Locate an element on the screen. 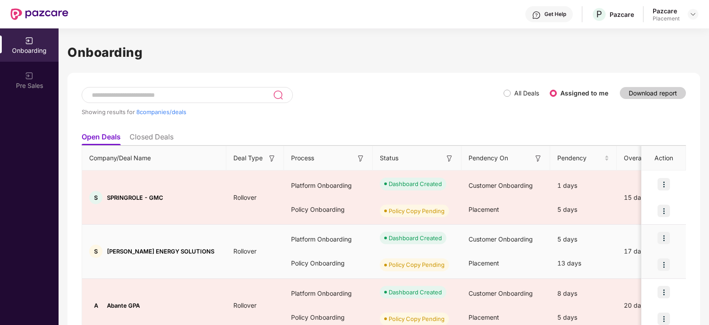 Image resolution: width=709 pixels, height=325 pixels. img: svg+xml;base64,PHN2ZyBpZD0iRHJvcGRvd24tMzJ4MzIiIHhtbG5zPSJodHRwOi8vd3d3LnczLm9yZy8yMDAwL3N2ZyIgd2... is located at coordinates (693, 14).